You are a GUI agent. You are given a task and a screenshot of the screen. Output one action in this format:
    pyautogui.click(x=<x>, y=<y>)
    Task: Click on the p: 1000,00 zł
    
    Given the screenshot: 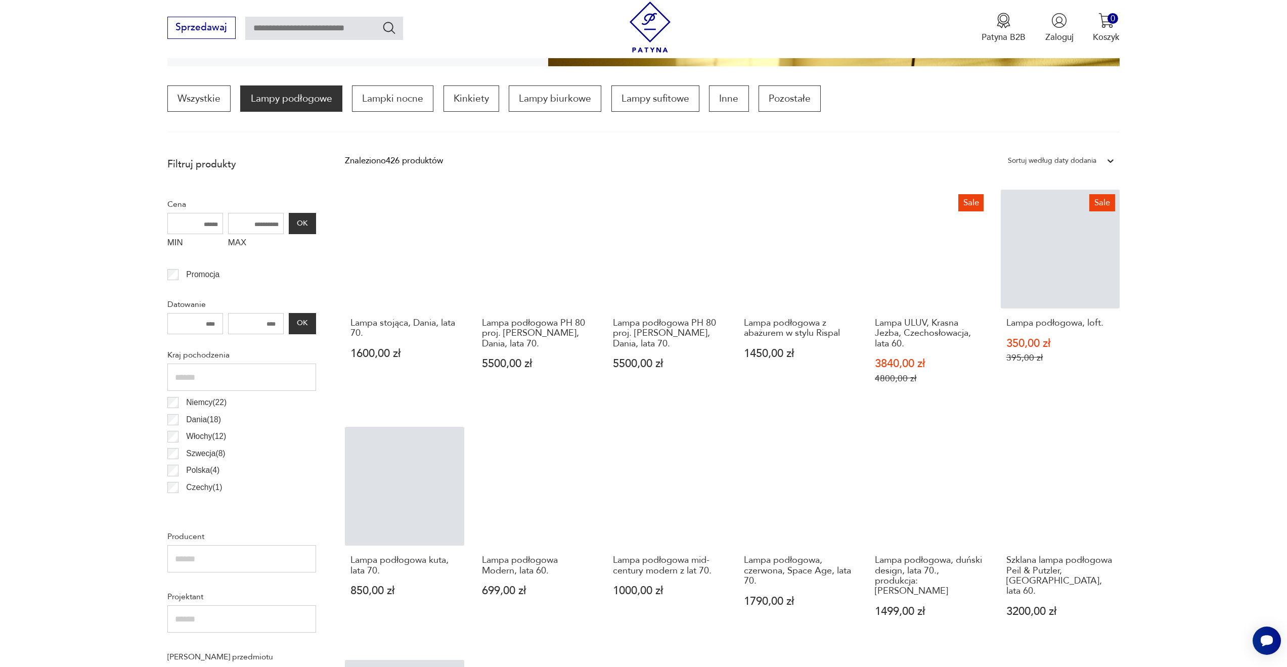 What is the action you would take?
    pyautogui.click(x=667, y=590)
    